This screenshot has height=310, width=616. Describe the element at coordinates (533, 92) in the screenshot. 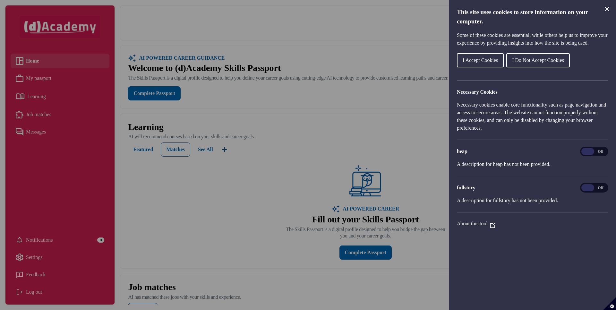

I see `h2: Necessary Cookies` at that location.